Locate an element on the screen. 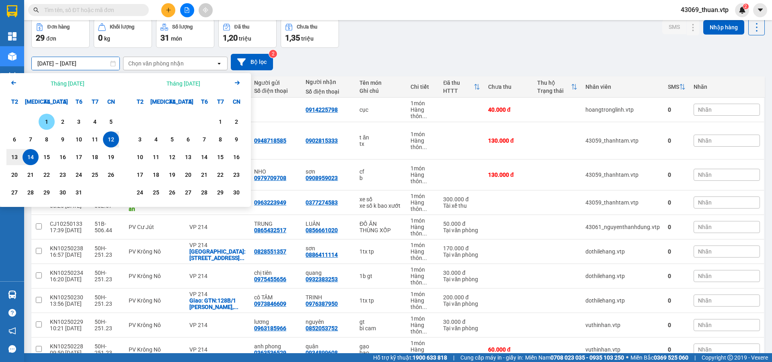 This screenshot has height=362, width=772. div: 14 is located at coordinates (204, 157).